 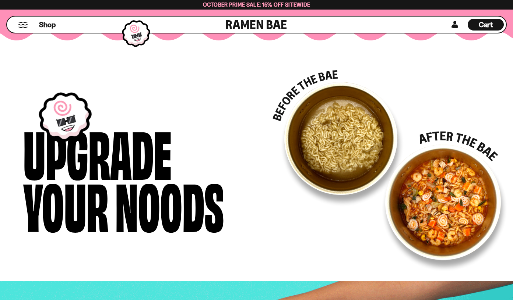 I want to click on div: Upgrade, so click(x=97, y=152).